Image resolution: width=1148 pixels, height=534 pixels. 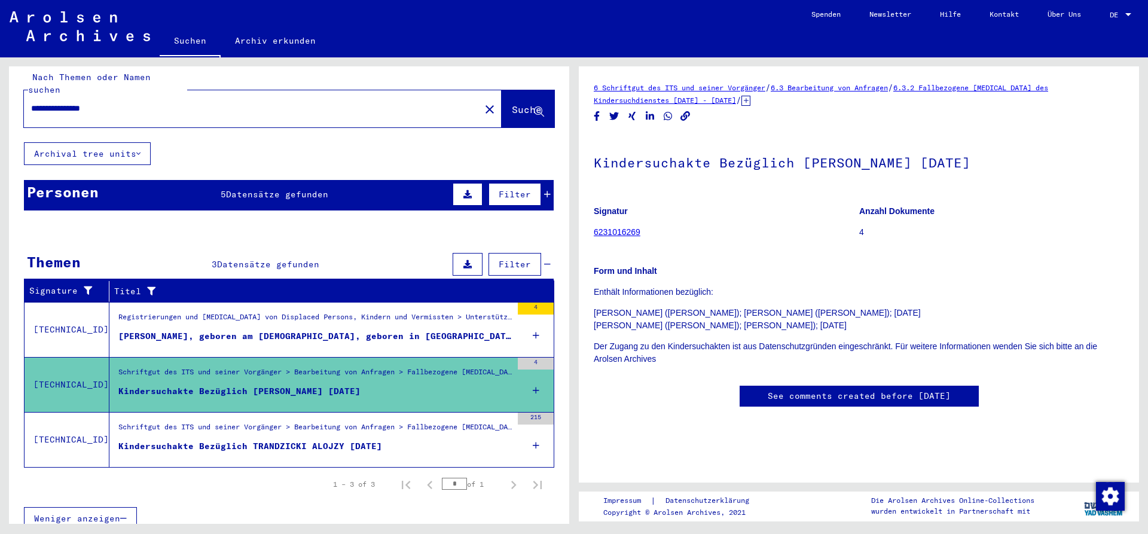 What do you see at coordinates (527, 109) in the screenshot?
I see `span: Suche` at bounding box center [527, 109].